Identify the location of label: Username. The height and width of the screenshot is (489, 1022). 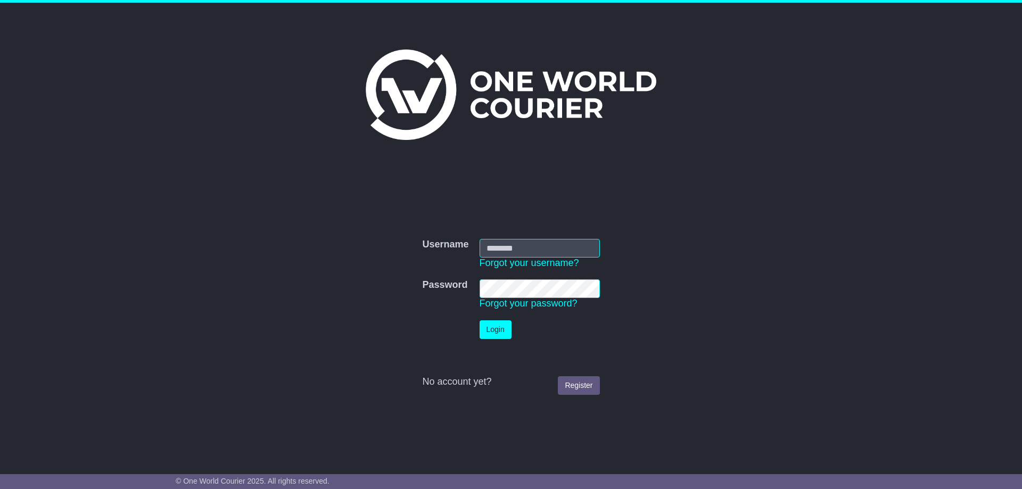
(445, 245).